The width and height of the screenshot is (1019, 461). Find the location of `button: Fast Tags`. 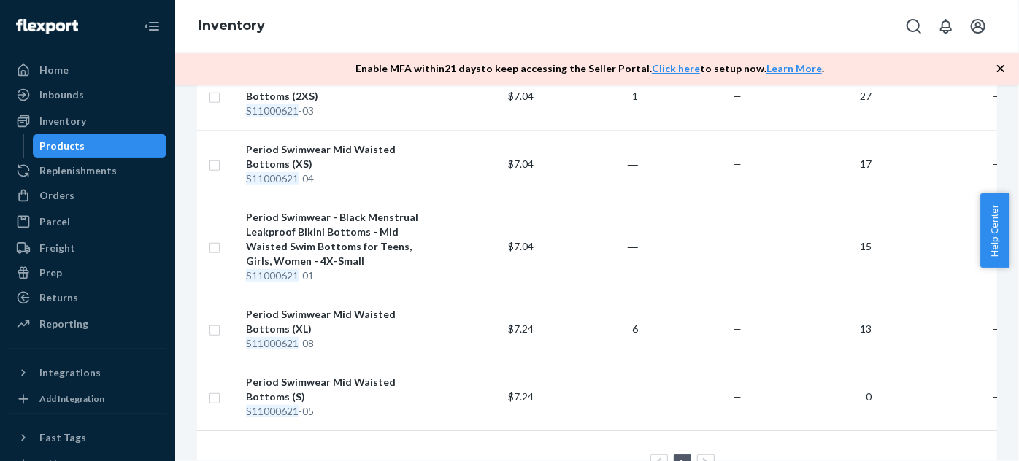

button: Fast Tags is located at coordinates (88, 438).